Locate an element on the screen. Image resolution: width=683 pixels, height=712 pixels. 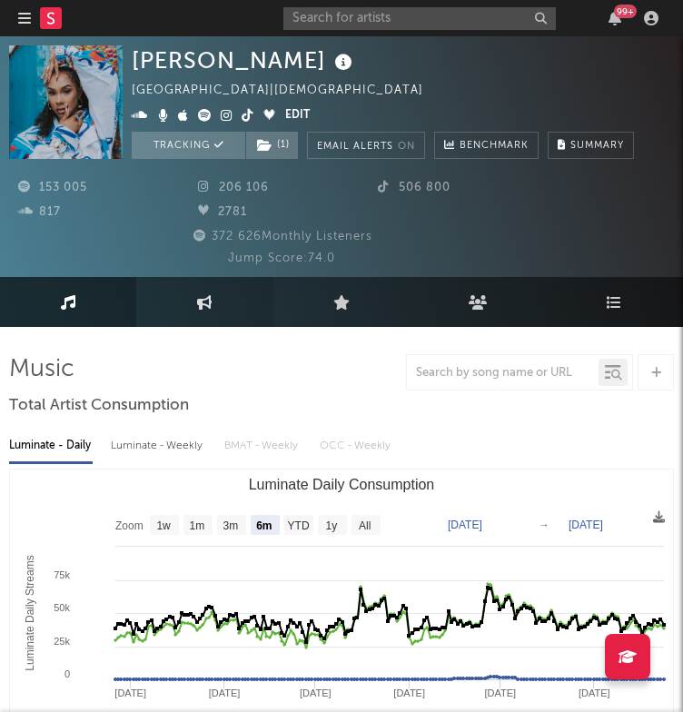
span: ( 1 ) is located at coordinates (271, 145).